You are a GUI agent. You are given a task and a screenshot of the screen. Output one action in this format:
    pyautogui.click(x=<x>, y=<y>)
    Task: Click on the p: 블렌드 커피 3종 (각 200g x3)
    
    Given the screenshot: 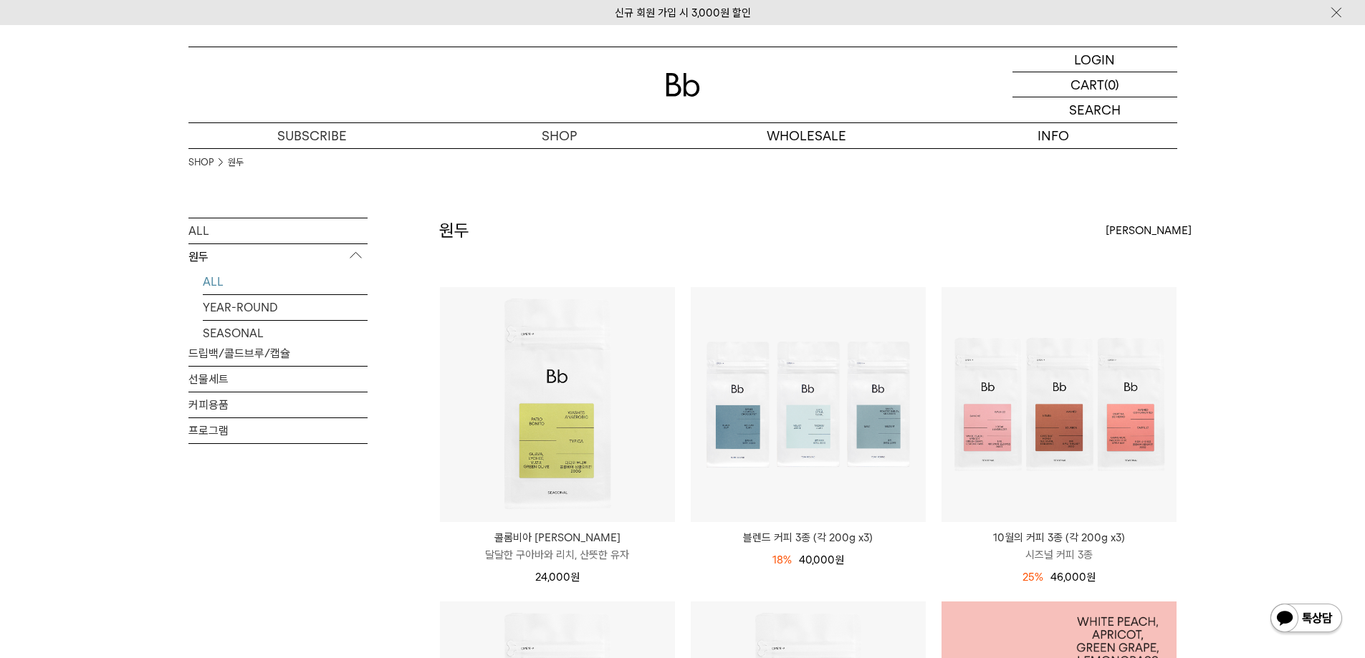 What is the action you would take?
    pyautogui.click(x=808, y=538)
    